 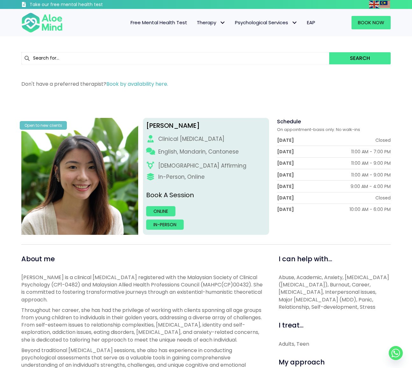 I want to click on span: I treat..., so click(x=291, y=325).